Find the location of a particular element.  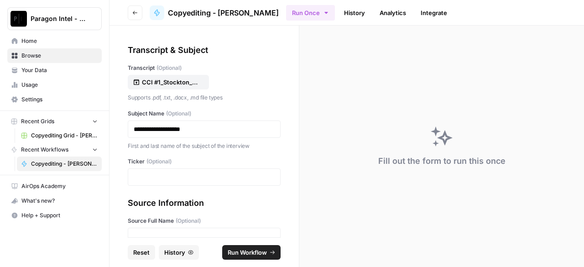

button: Reset is located at coordinates (141, 252).